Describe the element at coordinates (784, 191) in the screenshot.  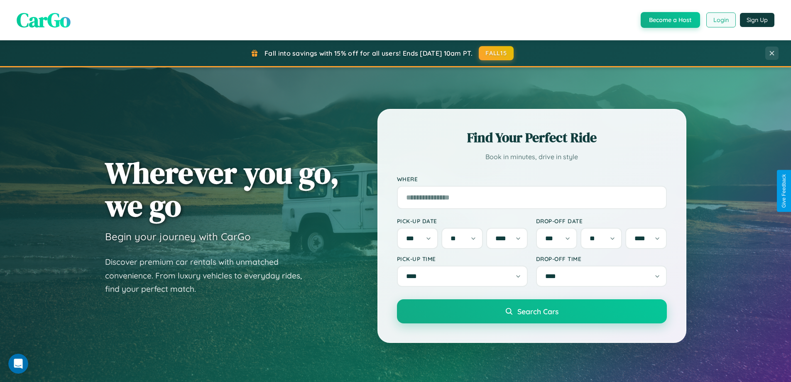
I see `div: Give Feedback` at that location.